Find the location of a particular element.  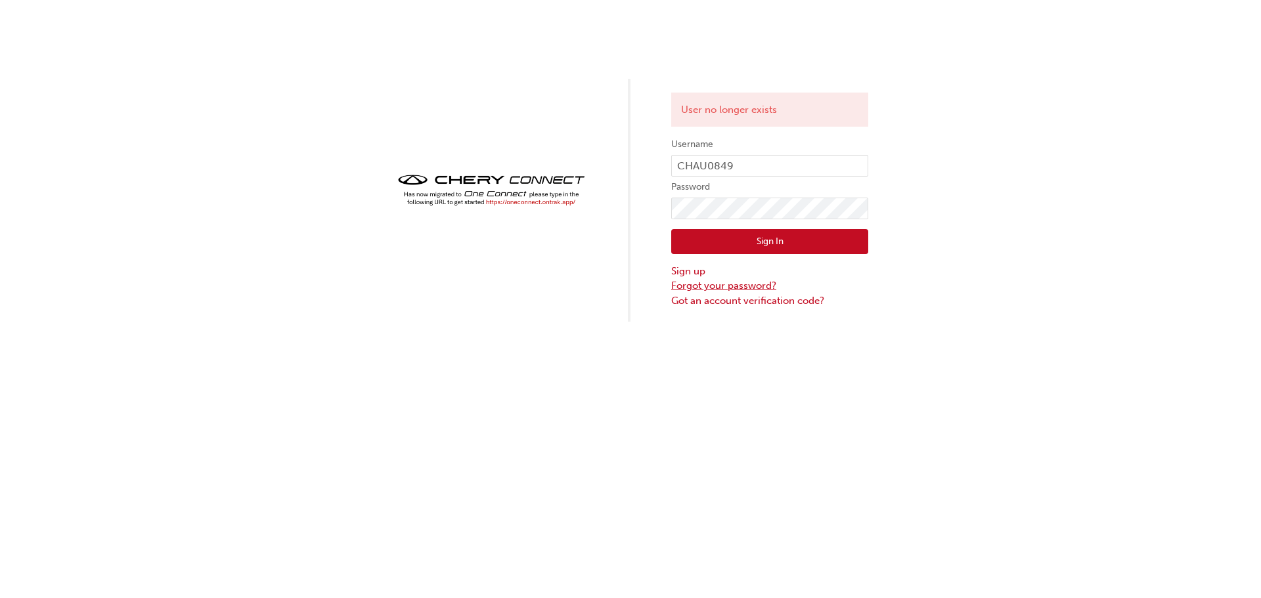

label: Username is located at coordinates (770, 144).